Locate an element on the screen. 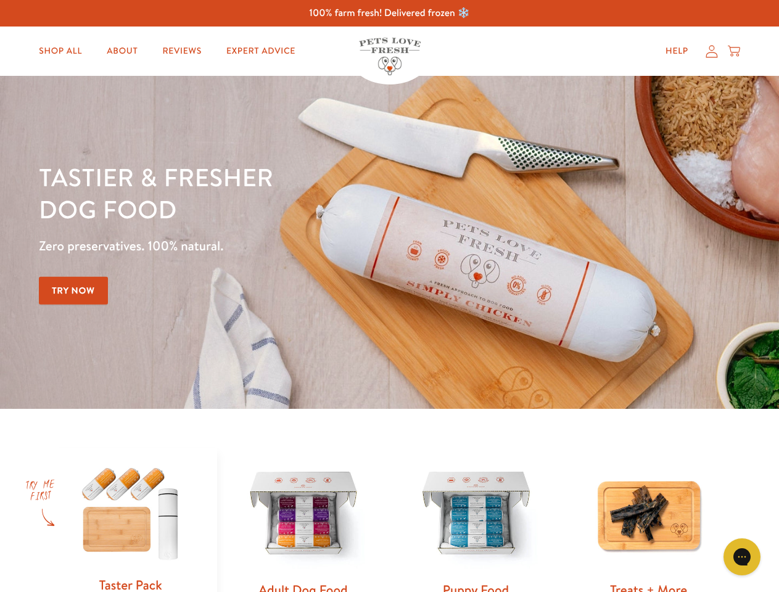 The width and height of the screenshot is (779, 592). a: Help is located at coordinates (676, 51).